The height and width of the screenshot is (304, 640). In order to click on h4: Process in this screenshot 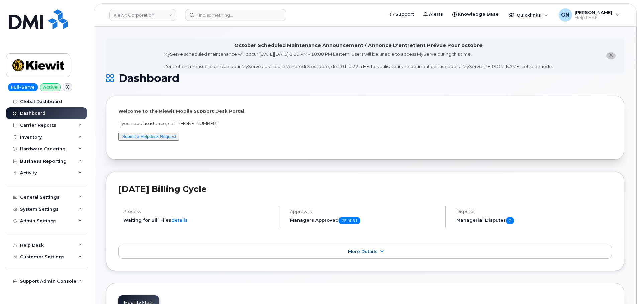, I will do `click(198, 212)`.